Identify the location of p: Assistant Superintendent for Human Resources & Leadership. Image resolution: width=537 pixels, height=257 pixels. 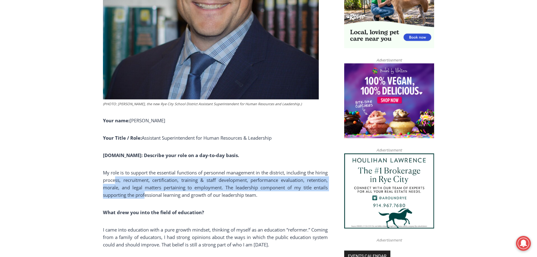
(215, 138).